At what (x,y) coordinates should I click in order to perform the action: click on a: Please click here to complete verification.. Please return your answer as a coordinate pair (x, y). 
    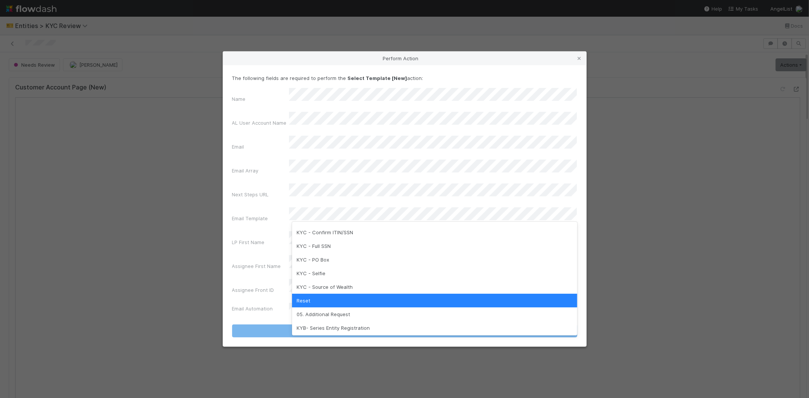
    Looking at the image, I should click on (131, 136).